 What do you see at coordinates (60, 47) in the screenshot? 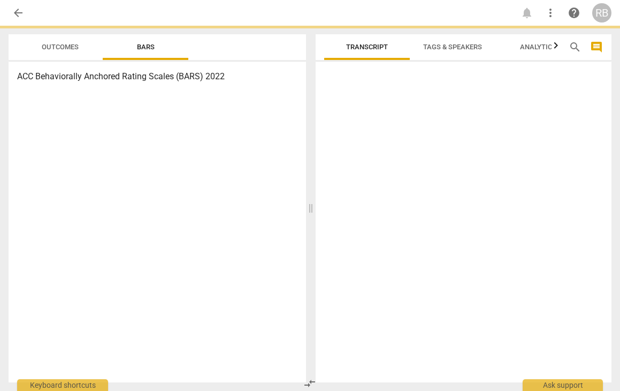
I see `span: Outcomes` at bounding box center [60, 47].